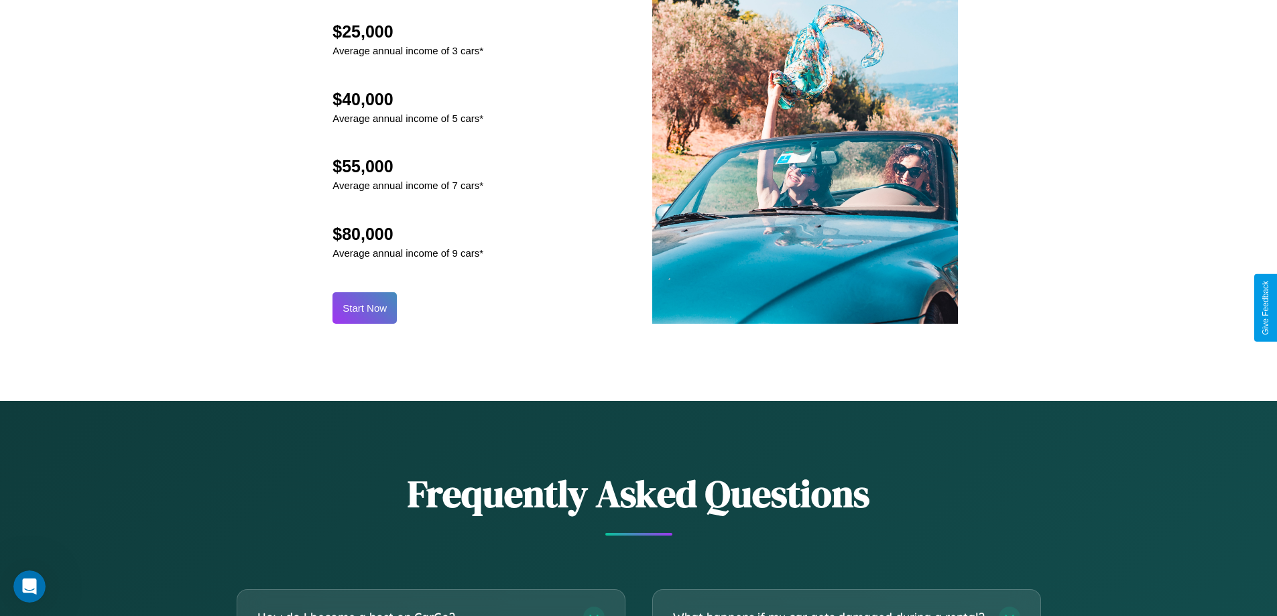 The image size is (1277, 616). Describe the element at coordinates (408, 253) in the screenshot. I see `p: Average annual income of 9 cars*` at that location.